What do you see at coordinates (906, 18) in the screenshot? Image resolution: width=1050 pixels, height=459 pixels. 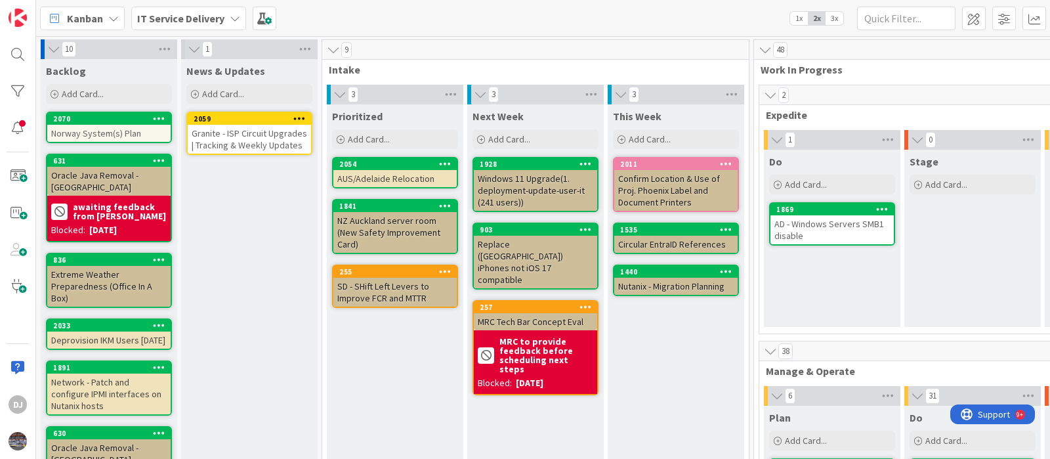 I see `input: Quick Filter...` at bounding box center [906, 18].